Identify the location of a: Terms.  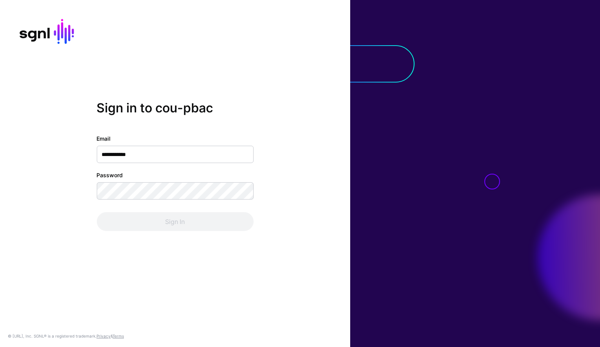
(118, 336).